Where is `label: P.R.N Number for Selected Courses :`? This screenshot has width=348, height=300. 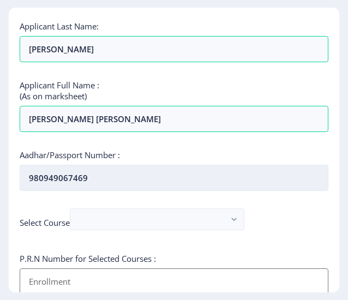
label: P.R.N Number for Selected Courses : is located at coordinates (88, 258).